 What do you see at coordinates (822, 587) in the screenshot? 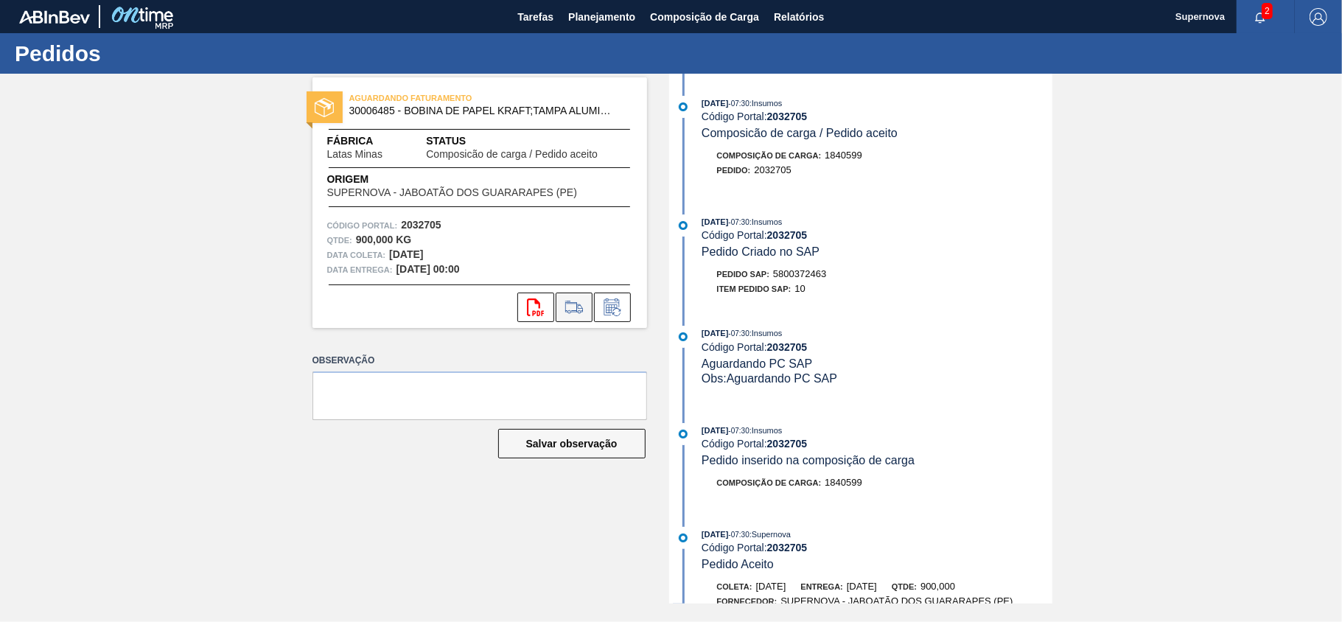
I see `span: Entrega:` at bounding box center [822, 587].